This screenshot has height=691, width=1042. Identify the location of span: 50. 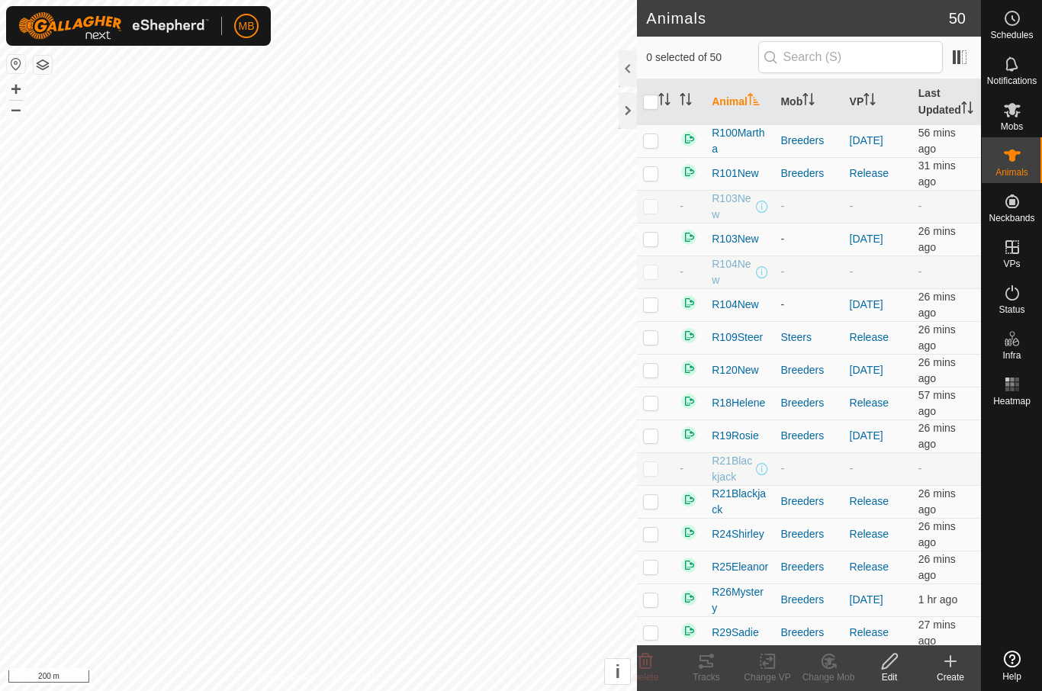
(957, 18).